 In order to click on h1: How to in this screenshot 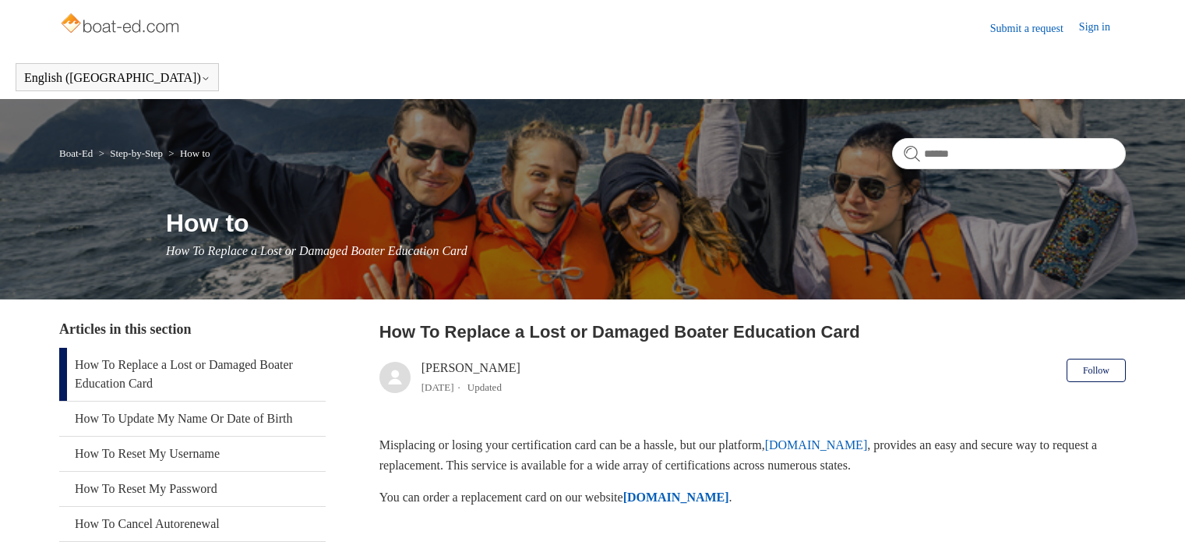, I will do `click(646, 223)`.